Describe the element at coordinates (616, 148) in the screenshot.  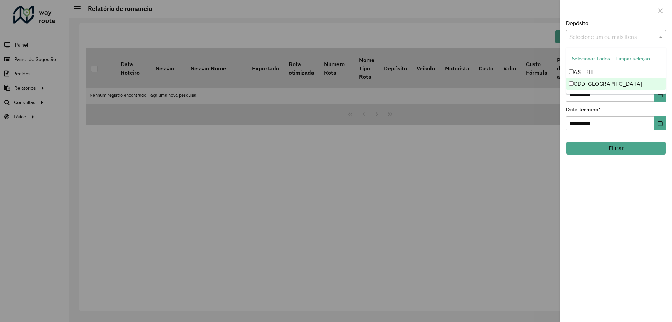
I see `button: Filtrar` at that location.